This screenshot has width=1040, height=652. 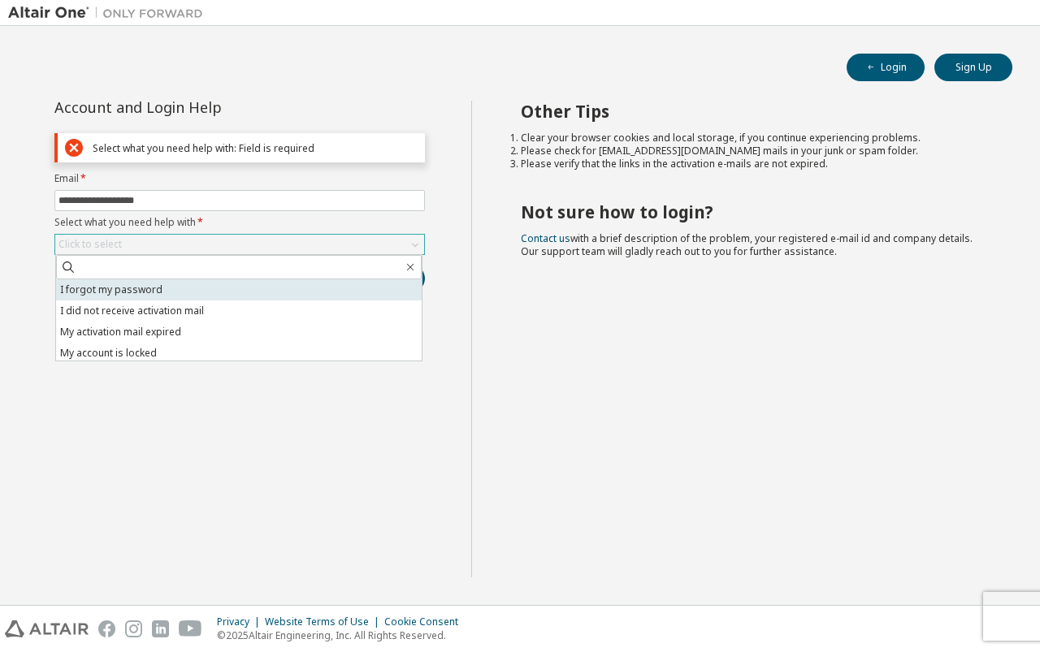 What do you see at coordinates (106, 629) in the screenshot?
I see `img: facebook.svg` at bounding box center [106, 629].